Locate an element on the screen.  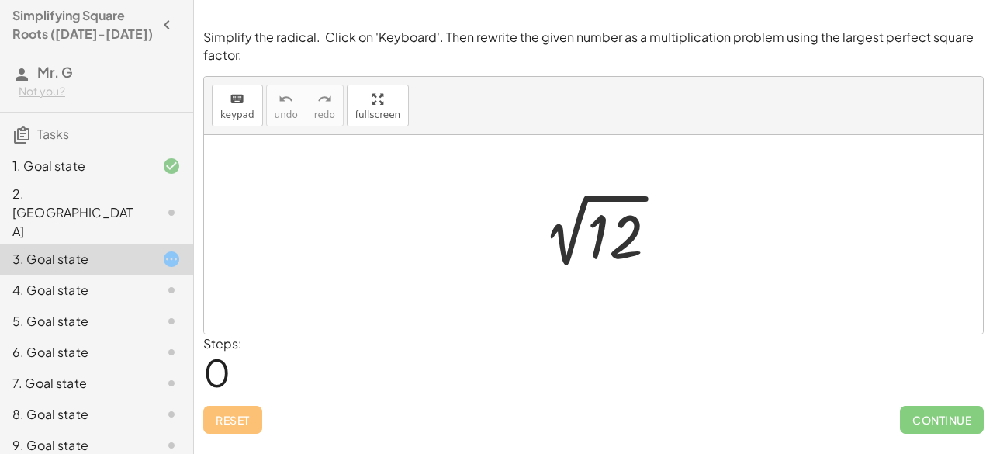
div: Not you? is located at coordinates (99, 91).